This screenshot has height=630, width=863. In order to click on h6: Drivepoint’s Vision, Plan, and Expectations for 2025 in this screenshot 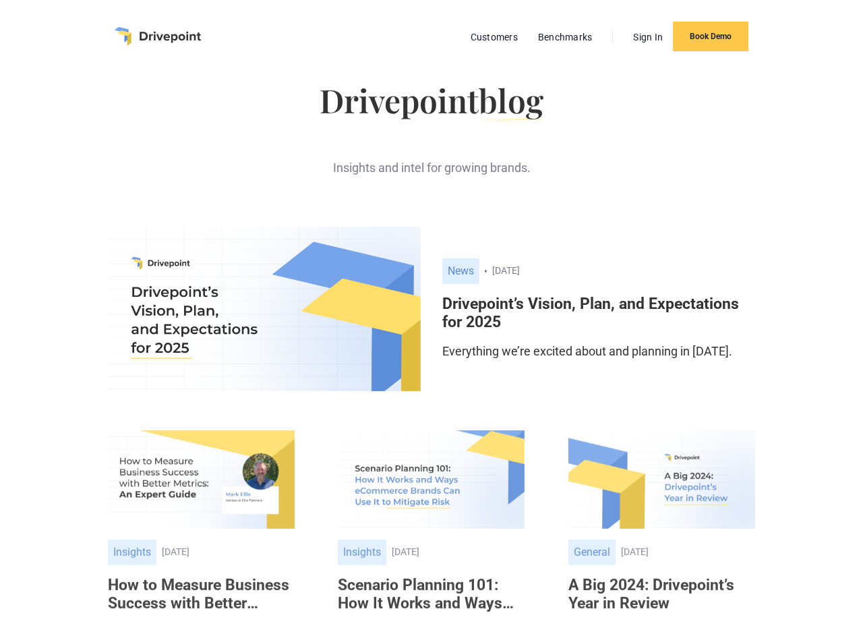, I will do `click(599, 313)`.